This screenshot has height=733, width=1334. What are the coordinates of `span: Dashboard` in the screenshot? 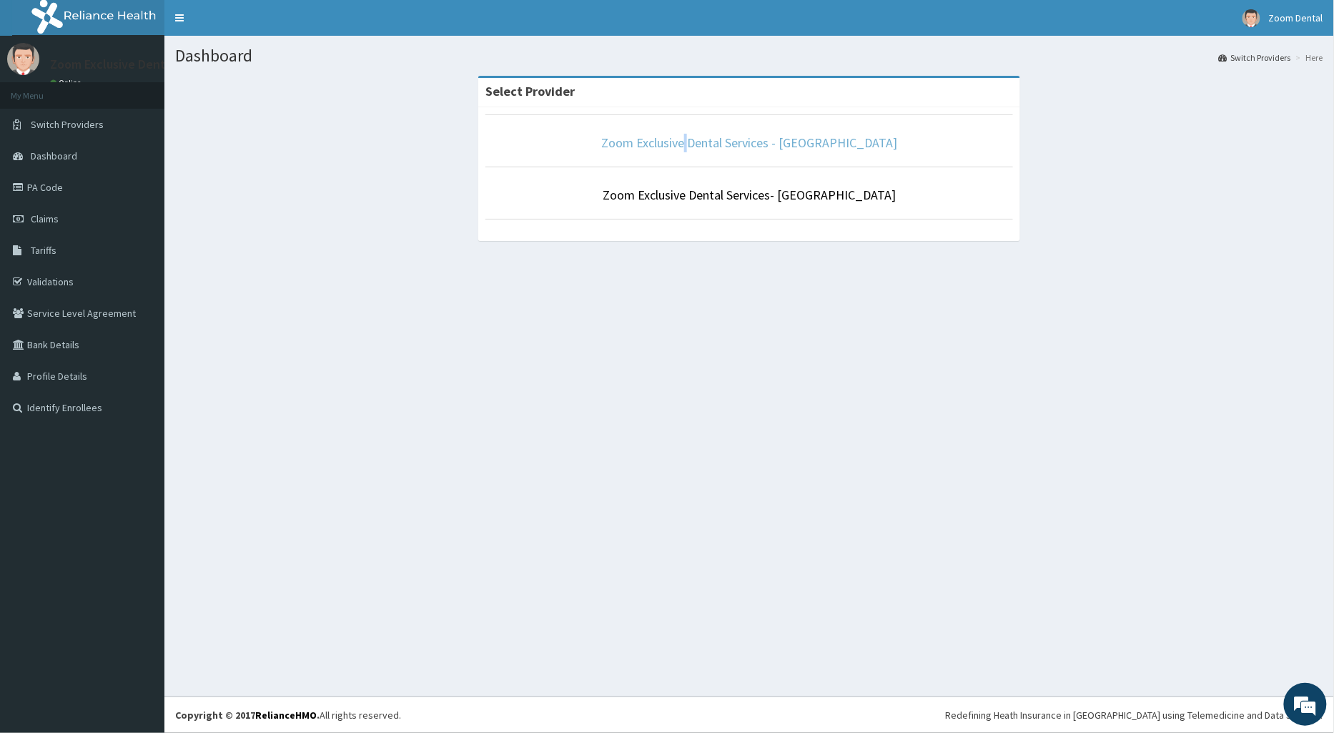 It's located at (54, 156).